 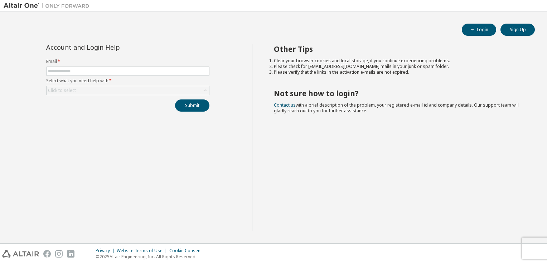 I want to click on li: Please verify that the links in the activation e-mails are not expired., so click(x=398, y=72).